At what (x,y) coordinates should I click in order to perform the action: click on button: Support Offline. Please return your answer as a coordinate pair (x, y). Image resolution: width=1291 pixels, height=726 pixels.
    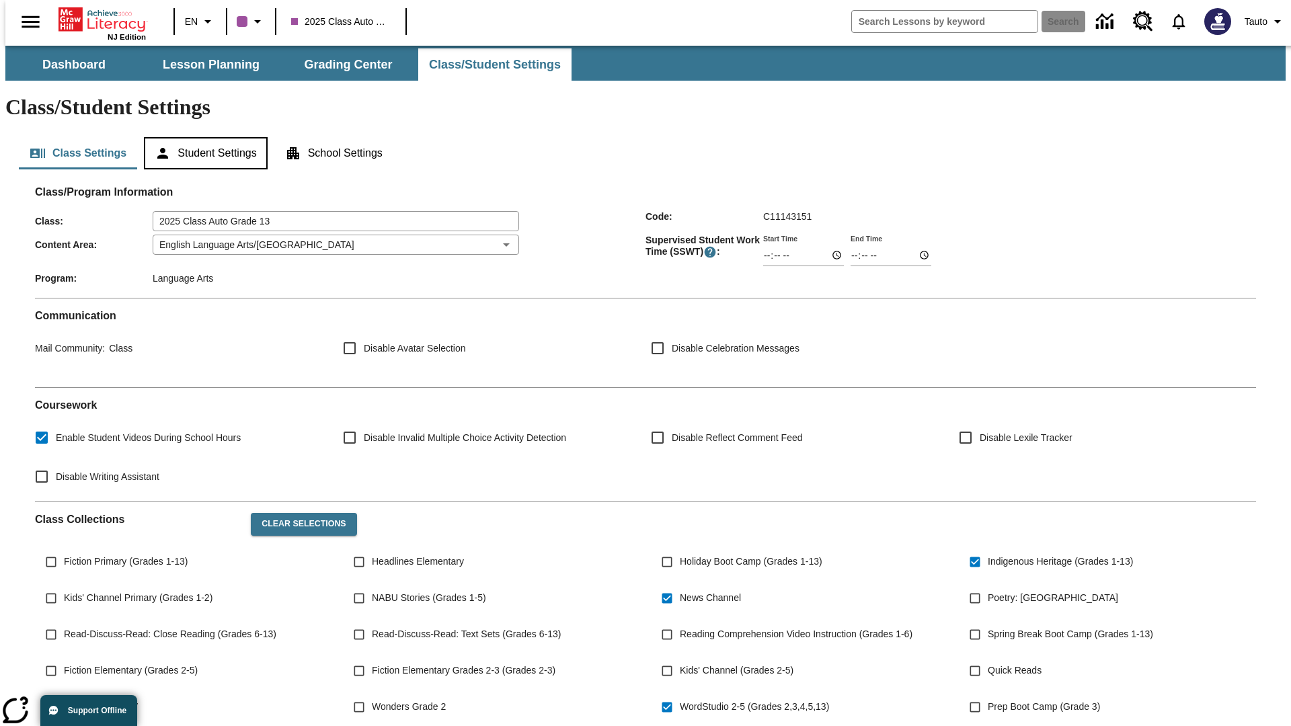
    Looking at the image, I should click on (89, 711).